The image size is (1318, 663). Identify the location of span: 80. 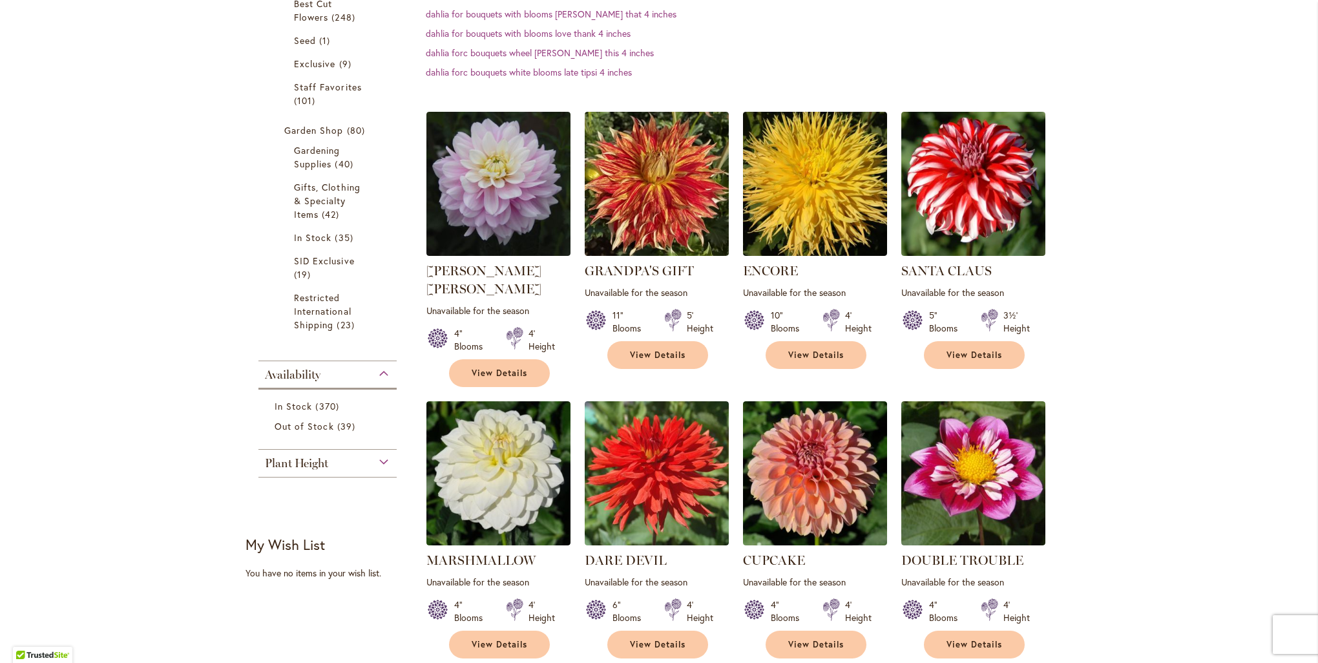
(357, 130).